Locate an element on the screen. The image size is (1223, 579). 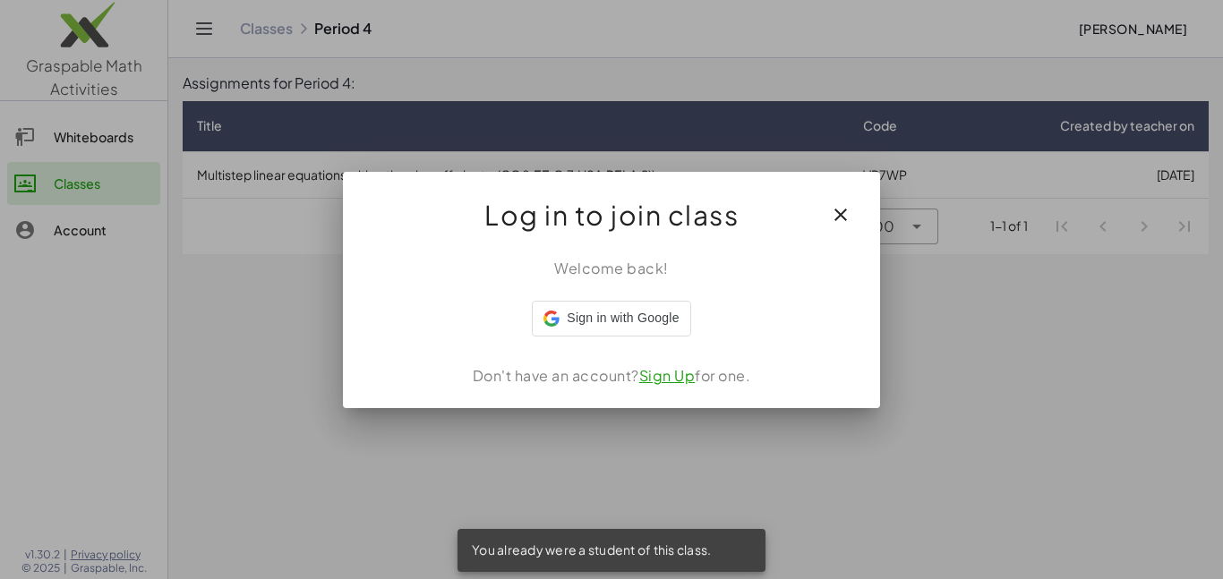
span: Log in to join class is located at coordinates (611, 215).